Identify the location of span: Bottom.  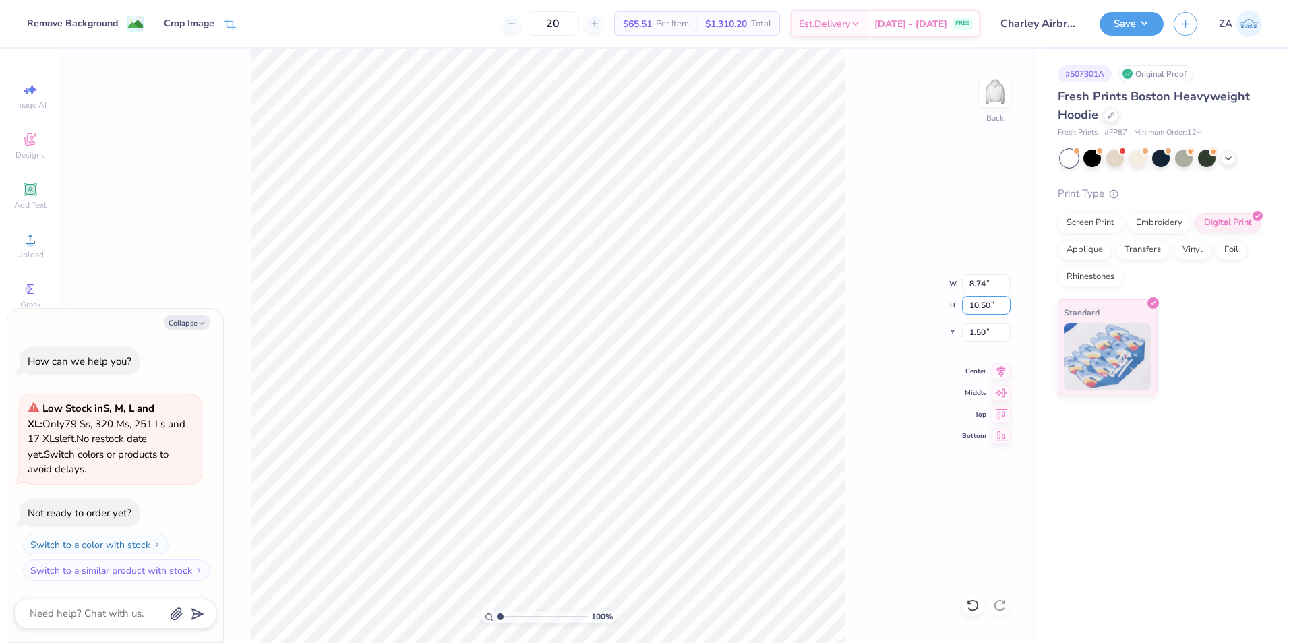
(974, 436).